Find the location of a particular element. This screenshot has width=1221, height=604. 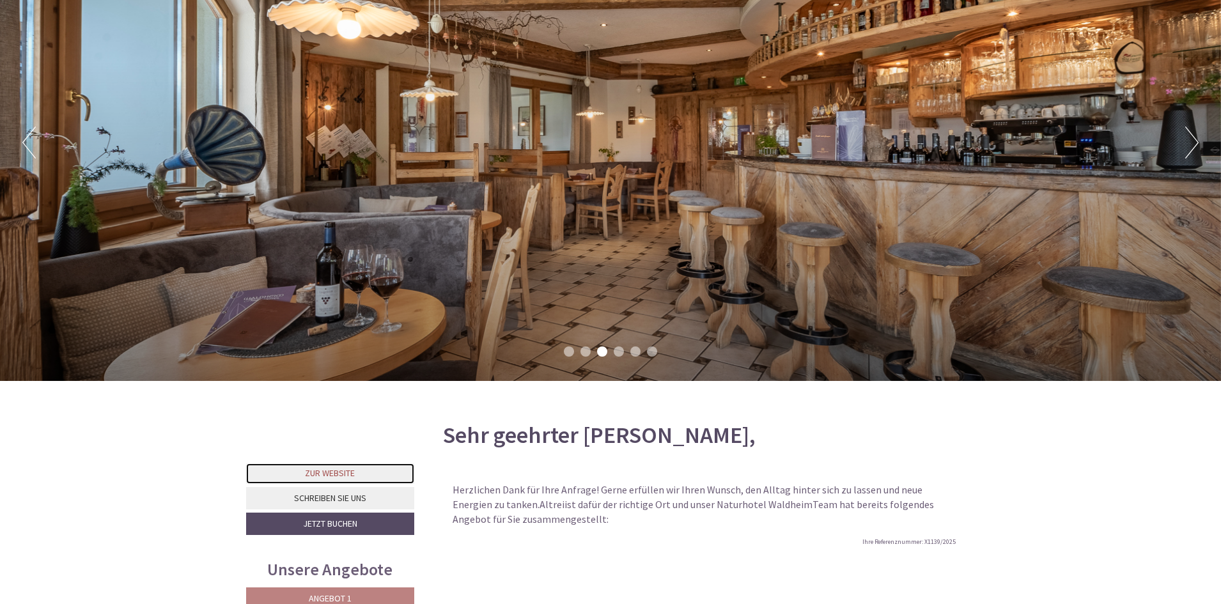

div: Unsere Angebote is located at coordinates (330, 569).